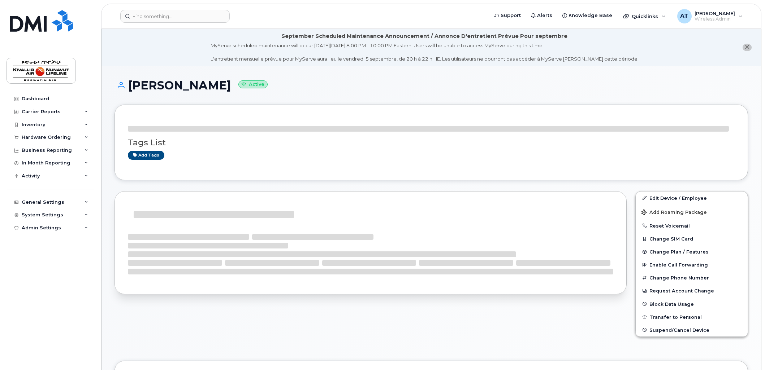 This screenshot has height=370, width=765. What do you see at coordinates (747, 47) in the screenshot?
I see `button: close notification` at bounding box center [747, 47].